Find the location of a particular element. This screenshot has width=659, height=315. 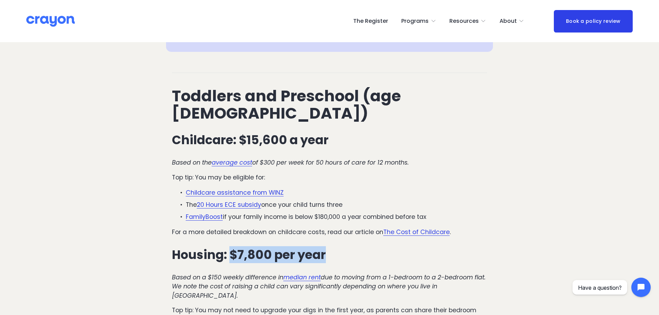

a: median rent is located at coordinates (302, 277).